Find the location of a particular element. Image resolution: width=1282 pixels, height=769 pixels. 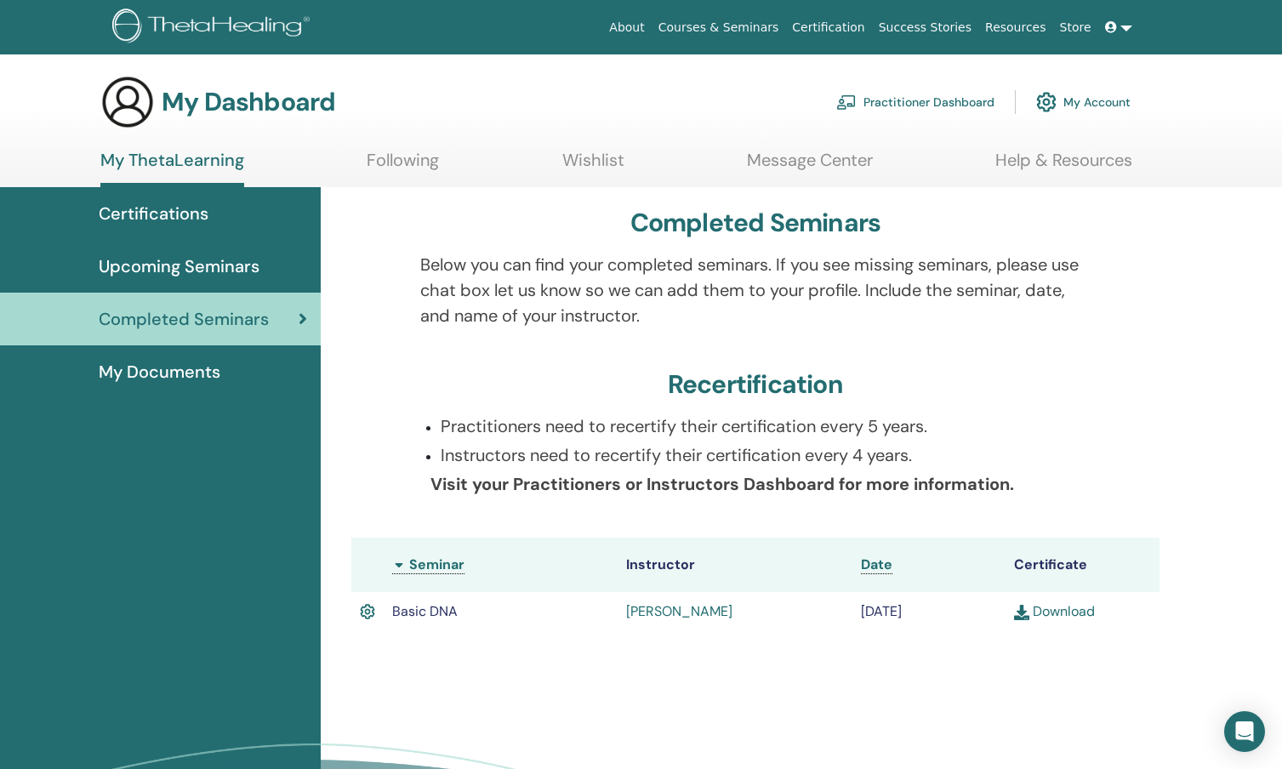

h3: Recertification is located at coordinates (756, 385).